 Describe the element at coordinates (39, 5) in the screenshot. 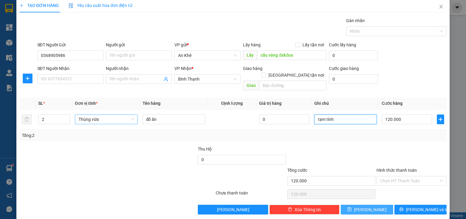

I see `span: TẠO ĐƠN HÀNG` at that location.